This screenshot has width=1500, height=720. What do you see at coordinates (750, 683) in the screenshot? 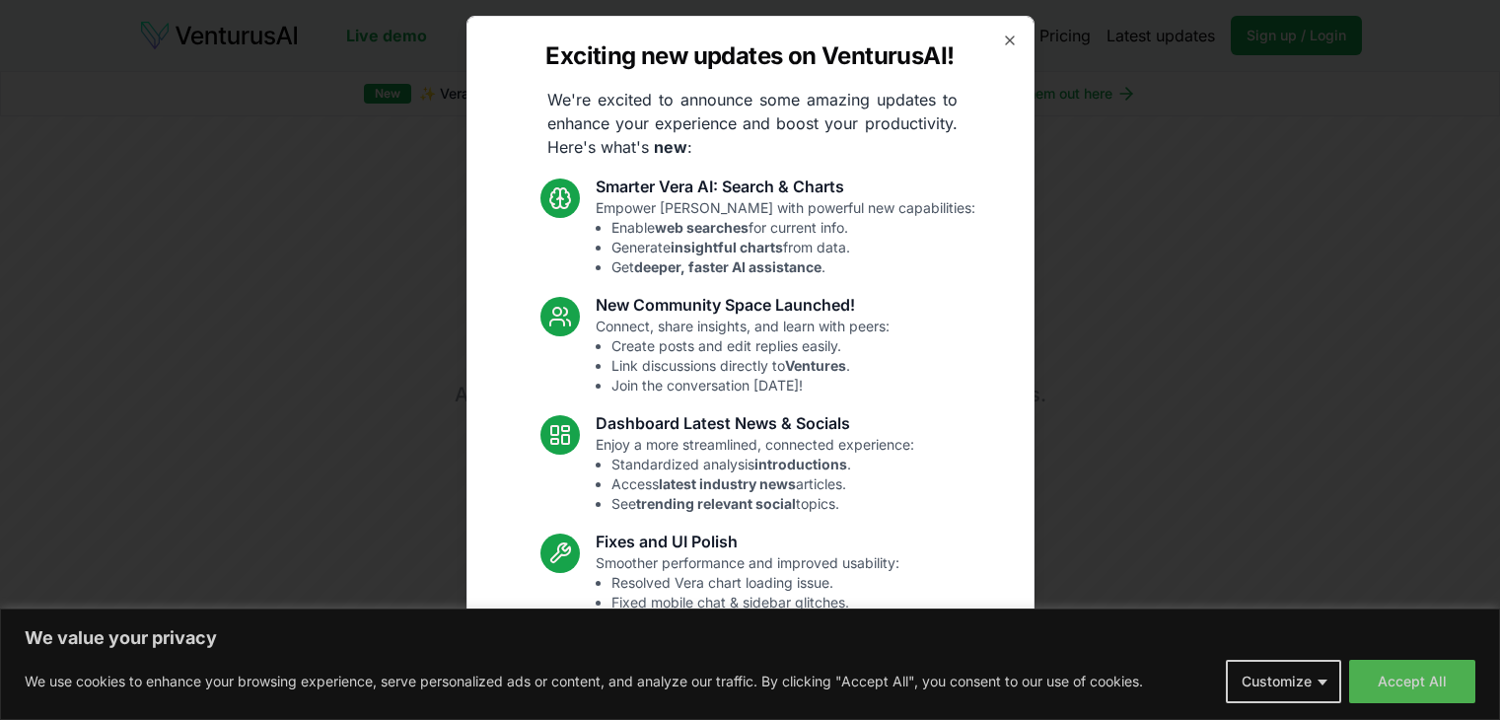
I see `p: These updates are designed to make VenturusAI more powerful, intuitive, and user-friendly. Let us...` at bounding box center [750, 683].